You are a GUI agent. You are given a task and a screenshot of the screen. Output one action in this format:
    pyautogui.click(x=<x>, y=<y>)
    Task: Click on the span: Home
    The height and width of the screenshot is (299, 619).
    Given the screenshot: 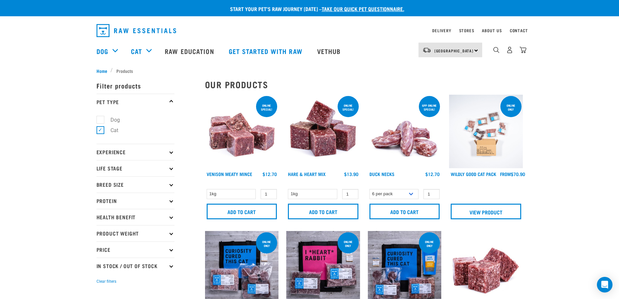 What is the action you would take?
    pyautogui.click(x=102, y=71)
    